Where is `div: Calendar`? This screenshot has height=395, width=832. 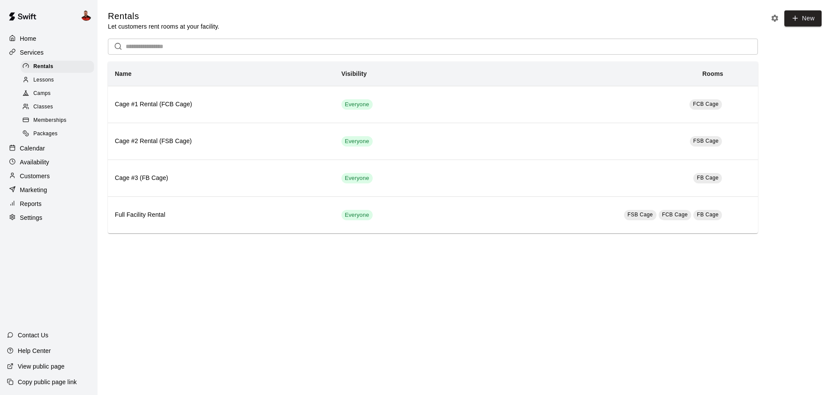
div: Calendar is located at coordinates (49, 148).